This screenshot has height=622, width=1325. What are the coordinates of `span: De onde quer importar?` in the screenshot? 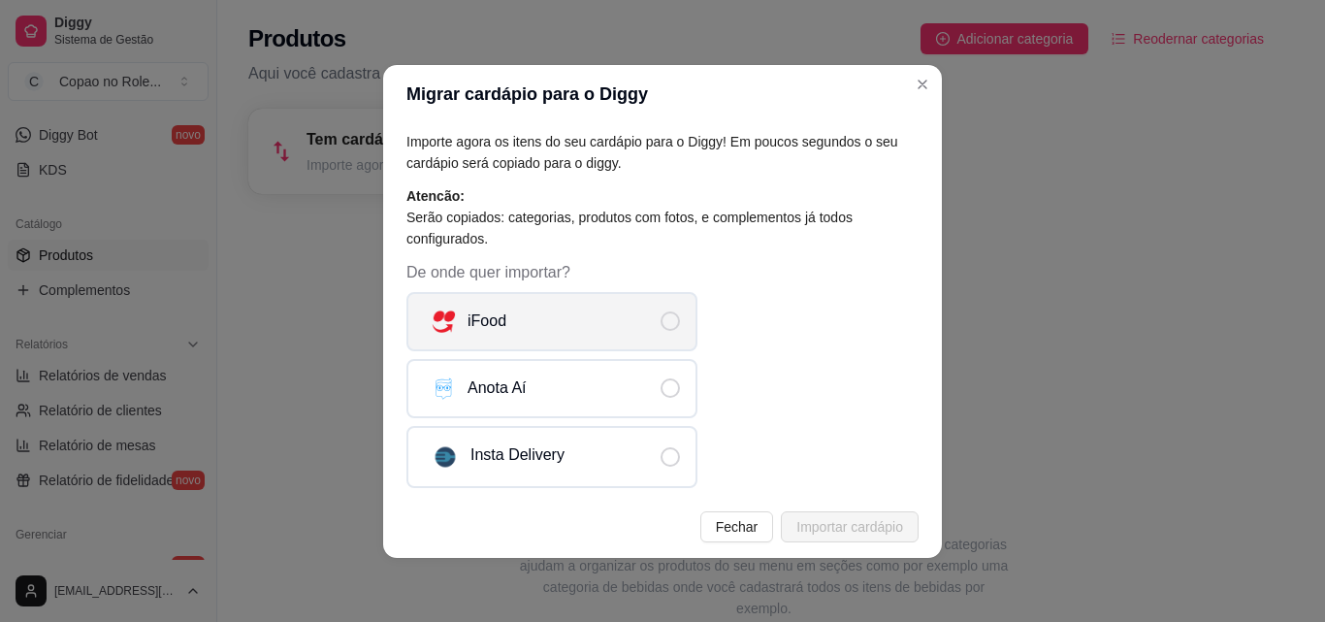 It's located at (662, 273).